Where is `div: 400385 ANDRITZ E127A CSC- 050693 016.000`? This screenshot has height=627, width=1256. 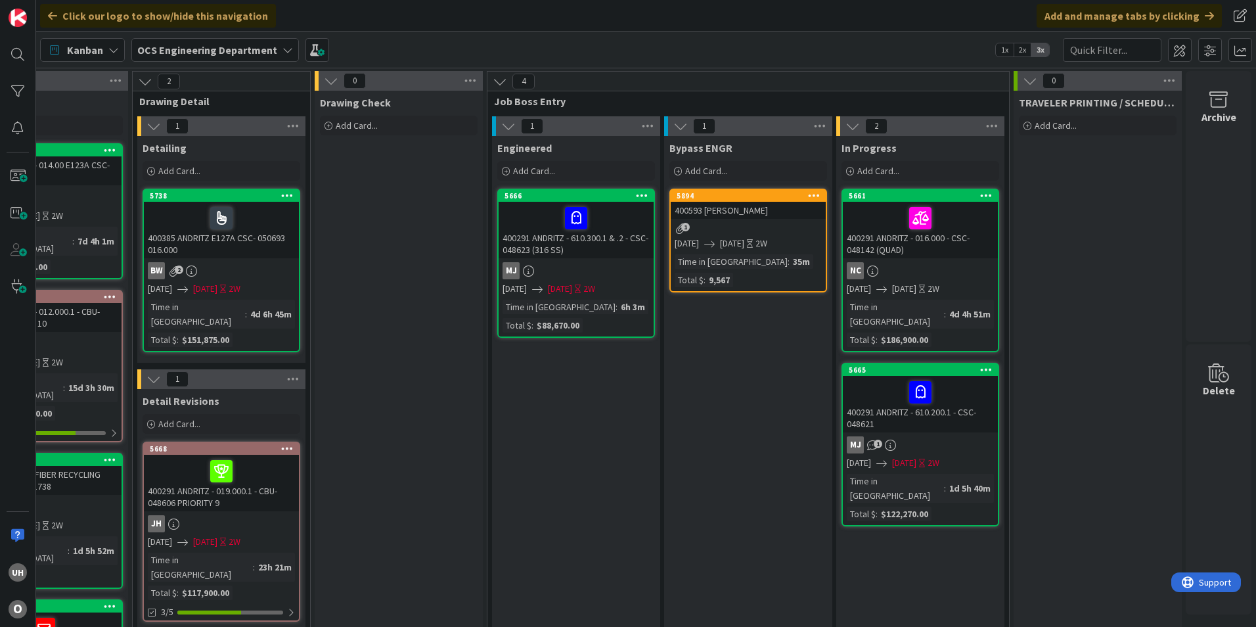
div: 400385 ANDRITZ E127A CSC- 050693 016.000 is located at coordinates (221, 230).